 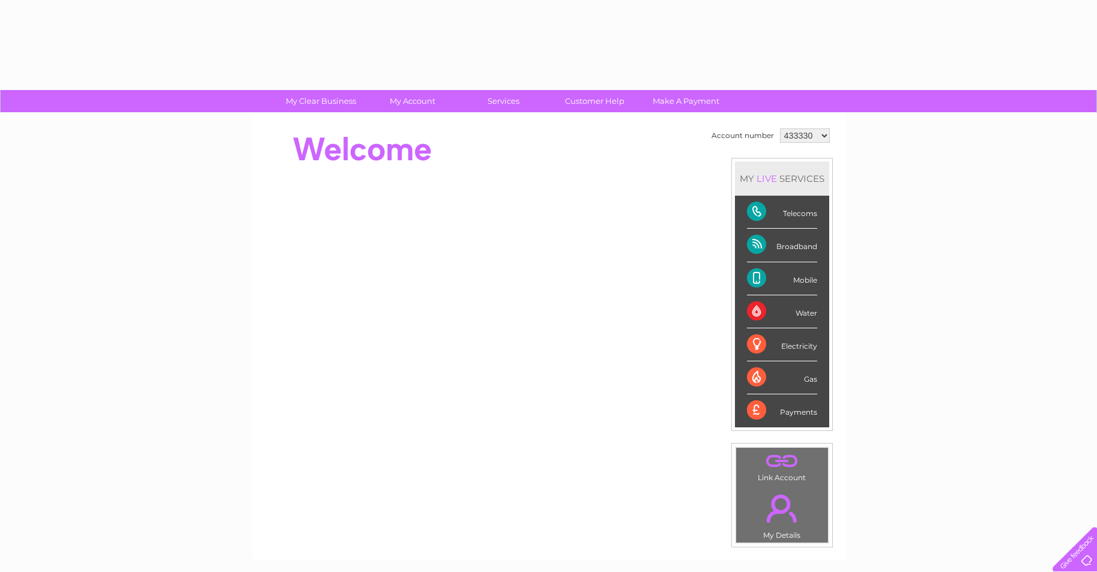 I want to click on a: Make A Payment, so click(x=686, y=101).